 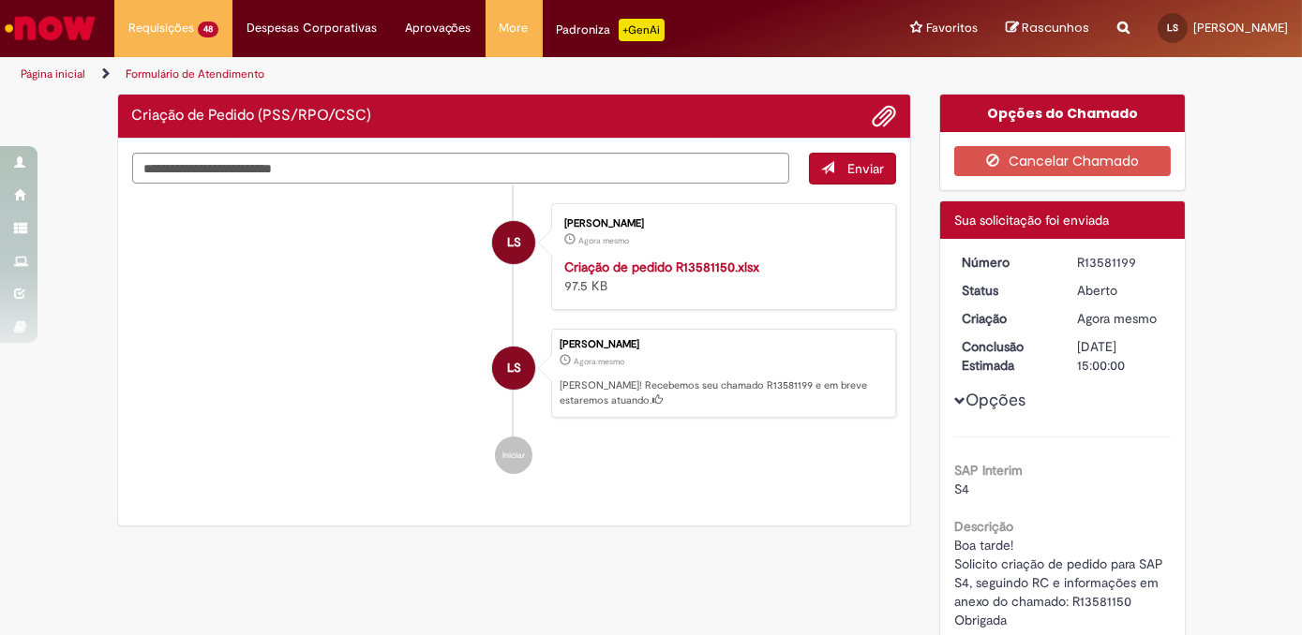 What do you see at coordinates (604, 241) in the screenshot?
I see `time: 30/09/2025 12:14:16` at bounding box center [604, 241].